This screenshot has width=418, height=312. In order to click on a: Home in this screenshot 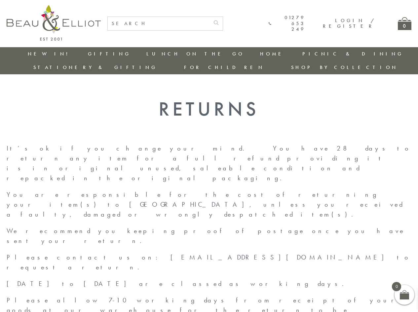, I will do `click(273, 54)`.